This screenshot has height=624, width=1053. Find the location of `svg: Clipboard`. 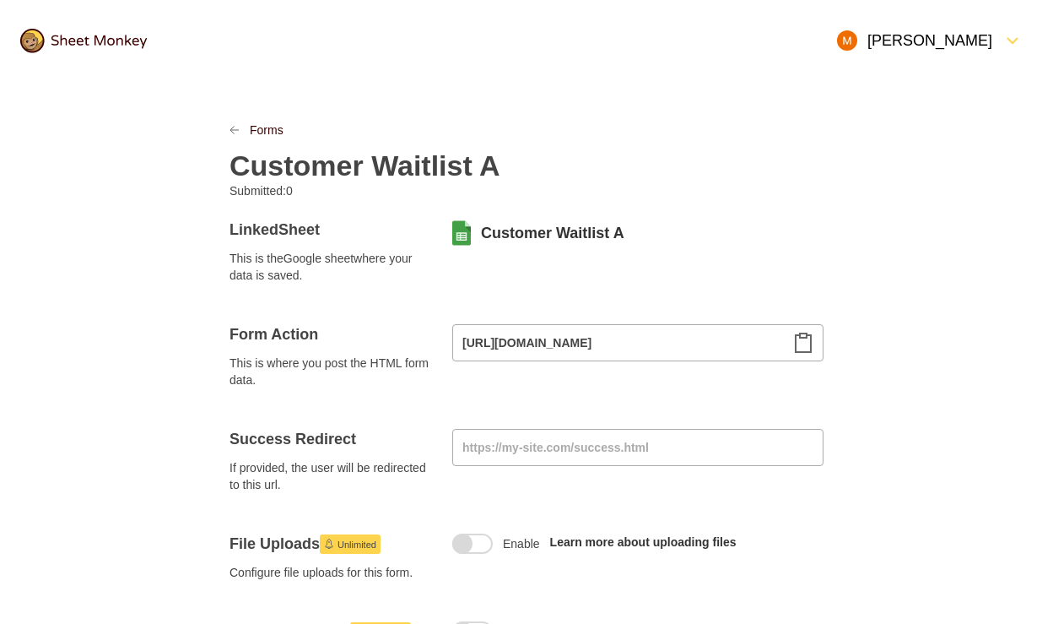

svg: Clipboard is located at coordinates (803, 343).